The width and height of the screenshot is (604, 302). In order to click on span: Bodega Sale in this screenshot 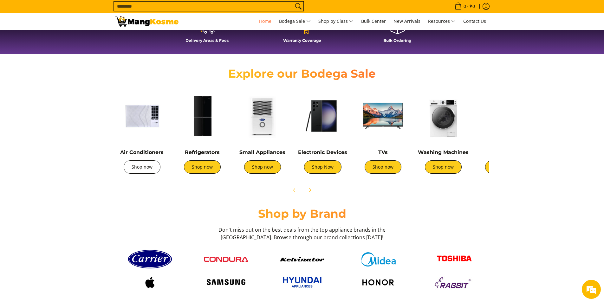, I will do `click(295, 21)`.